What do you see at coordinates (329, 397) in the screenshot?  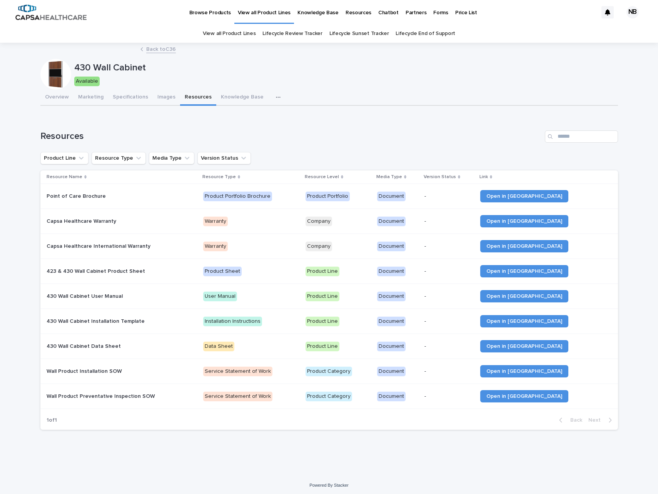 I see `tr: Wall Product Preventative Inspection SOWWall Product Preventative Inspection SOW Service Statemen...` at bounding box center [329, 397].